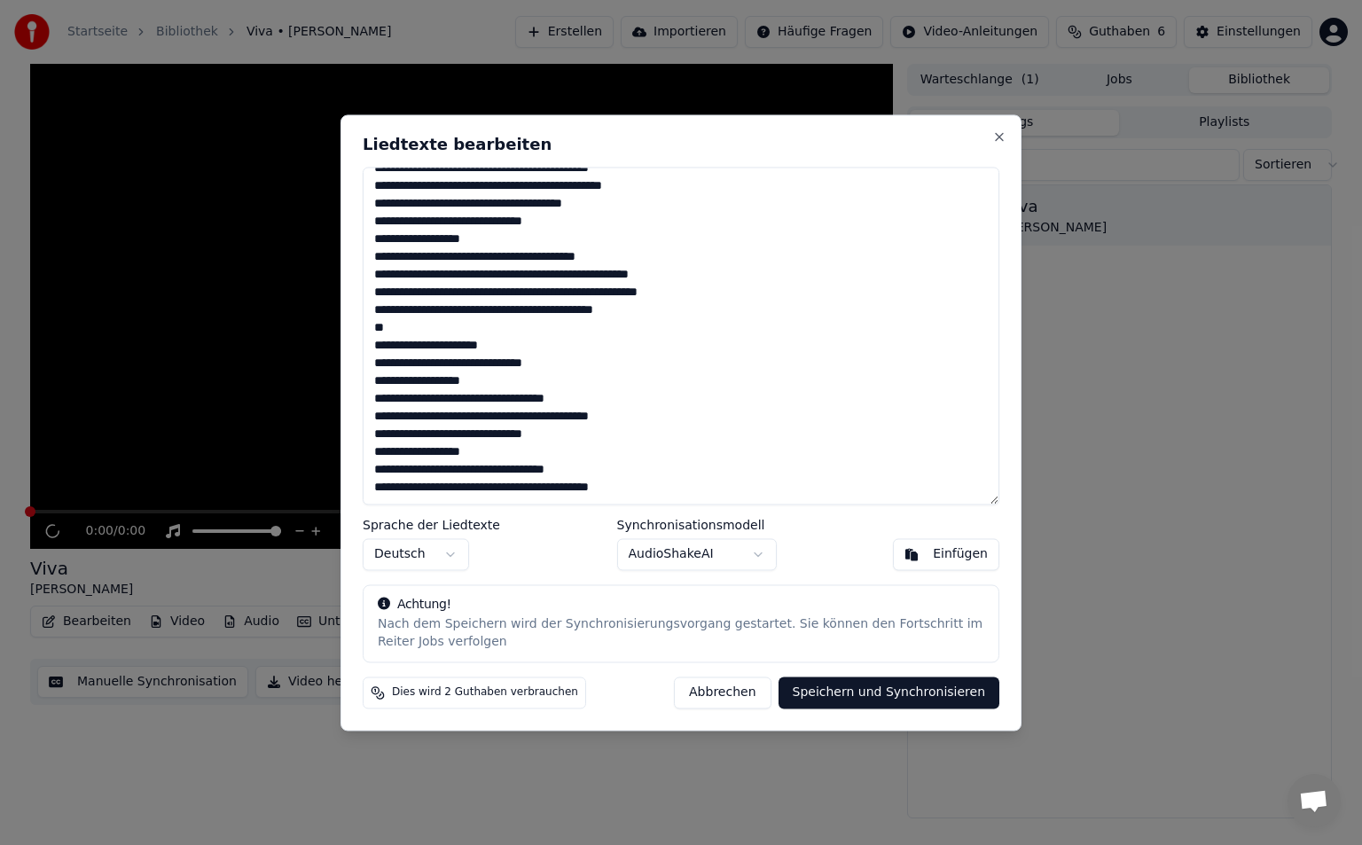 The width and height of the screenshot is (1362, 845). Describe the element at coordinates (961, 554) in the screenshot. I see `div: Einfügen` at that location.